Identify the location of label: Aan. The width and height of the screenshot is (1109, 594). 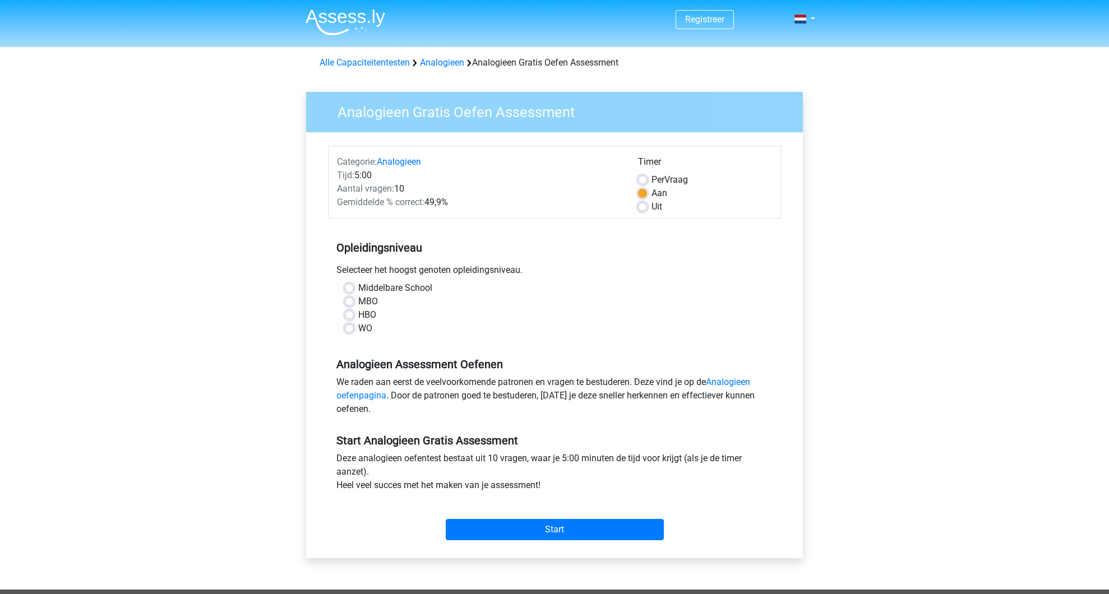
(659, 193).